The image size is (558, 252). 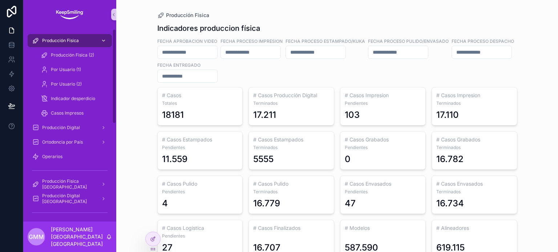 What do you see at coordinates (70, 125) in the screenshot?
I see `div: scrollable content` at bounding box center [70, 125].